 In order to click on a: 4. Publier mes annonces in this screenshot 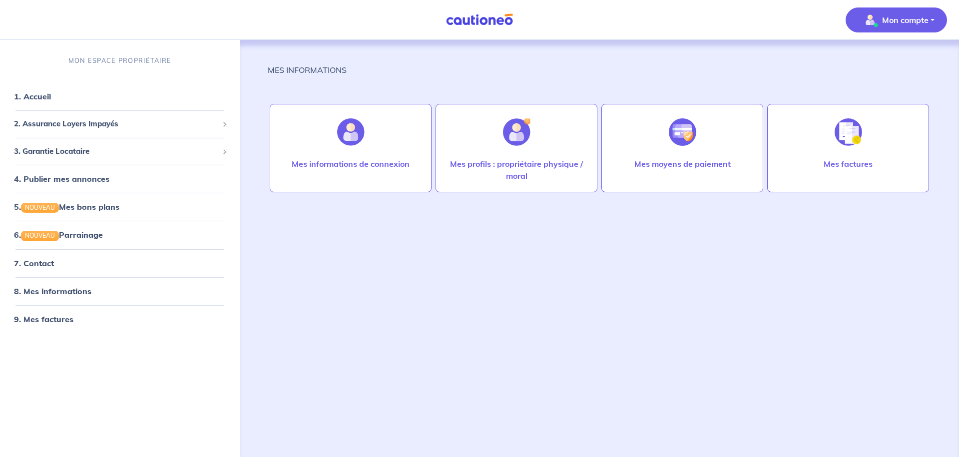, I will do `click(61, 179)`.